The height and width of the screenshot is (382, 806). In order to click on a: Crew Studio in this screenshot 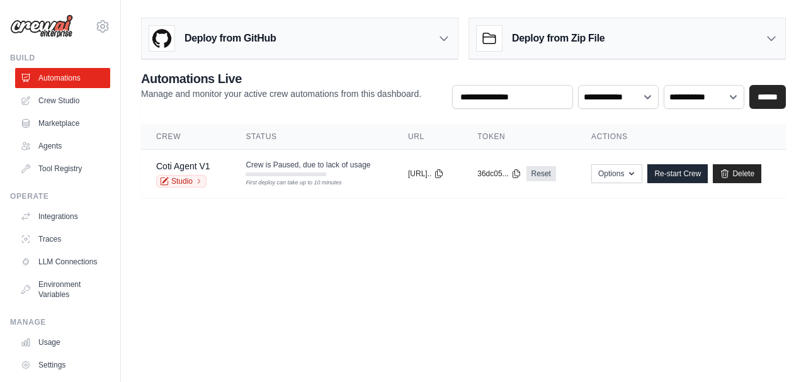, I will do `click(62, 101)`.